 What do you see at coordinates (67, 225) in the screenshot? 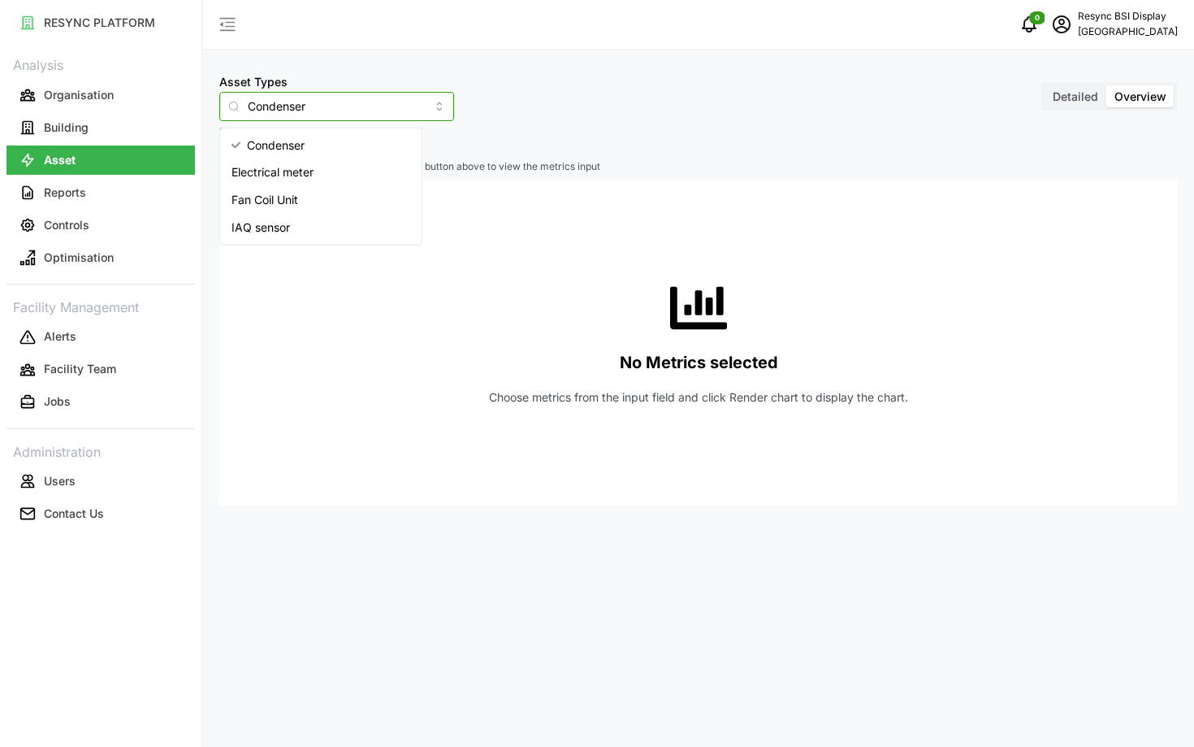
I see `p: Controls` at bounding box center [67, 225].